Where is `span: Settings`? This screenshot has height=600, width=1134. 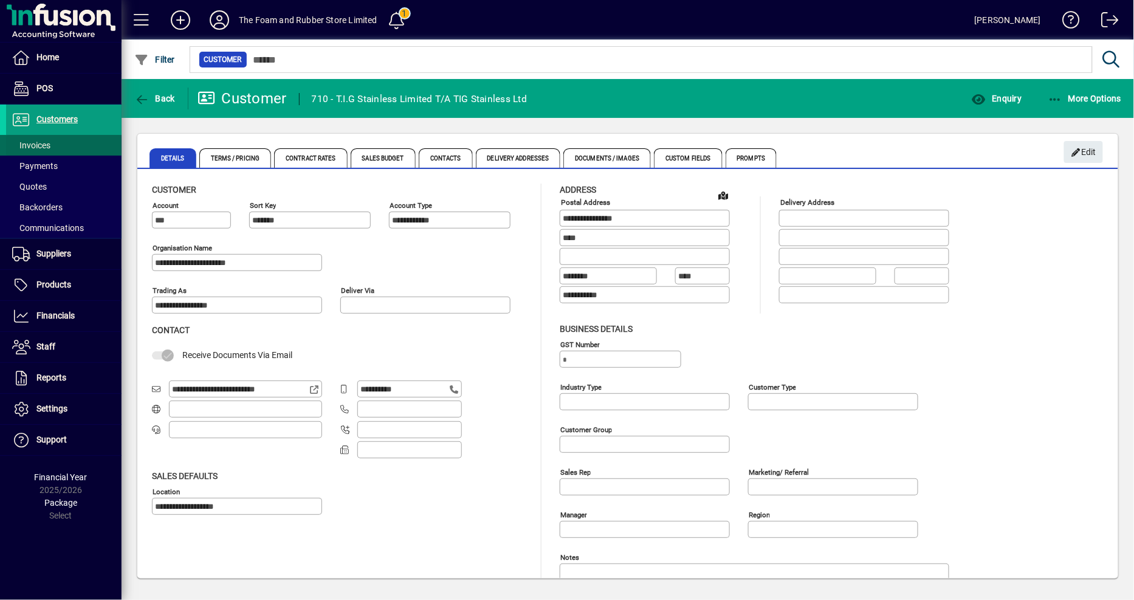 span: Settings is located at coordinates (52, 409).